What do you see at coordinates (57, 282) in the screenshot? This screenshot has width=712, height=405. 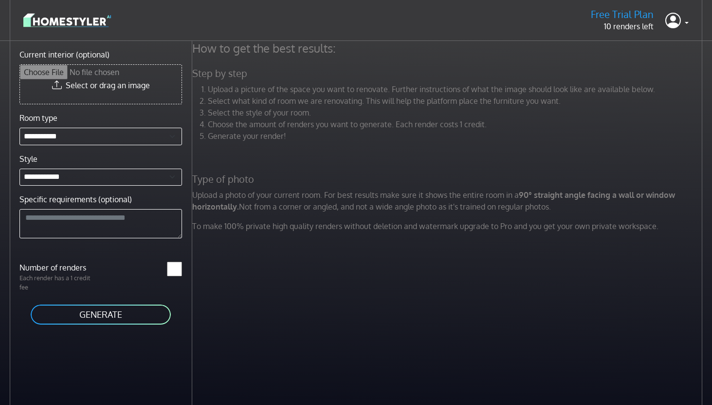 I see `p: Each render has a 1 credit fee` at bounding box center [57, 282].